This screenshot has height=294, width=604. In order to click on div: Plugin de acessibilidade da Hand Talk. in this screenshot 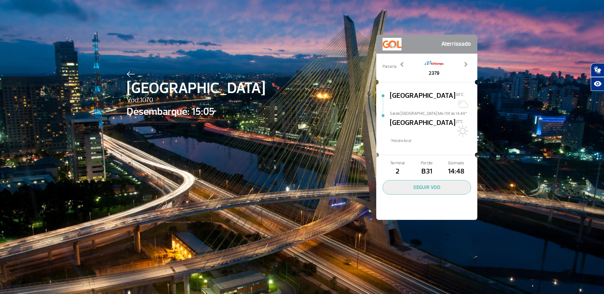, I will do `click(597, 77)`.